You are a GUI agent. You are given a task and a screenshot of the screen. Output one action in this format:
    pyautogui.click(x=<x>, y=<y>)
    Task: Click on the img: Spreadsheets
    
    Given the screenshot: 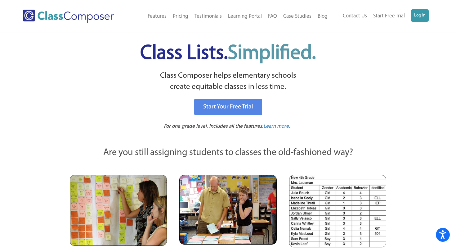 What is the action you would take?
    pyautogui.click(x=338, y=211)
    